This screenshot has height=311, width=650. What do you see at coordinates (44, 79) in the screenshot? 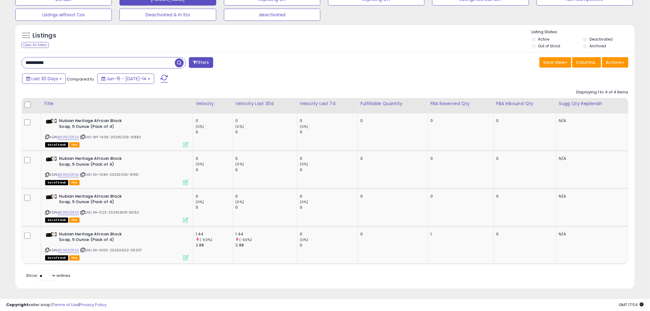
I see `button: Last 30 Days` at bounding box center [44, 79].